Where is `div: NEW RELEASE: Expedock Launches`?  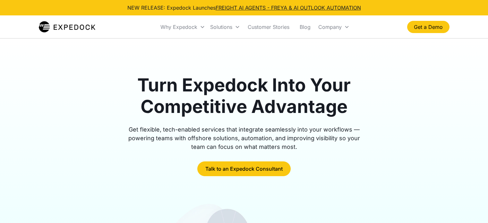 div: NEW RELEASE: Expedock Launches is located at coordinates (244, 8).